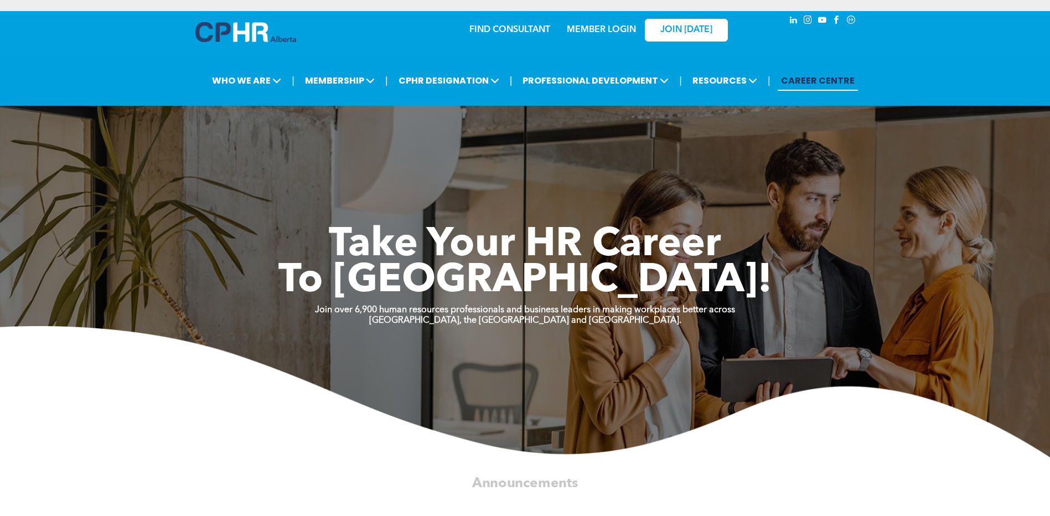 The image size is (1050, 516). Describe the element at coordinates (601, 30) in the screenshot. I see `a: MEMBER LOGIN` at that location.